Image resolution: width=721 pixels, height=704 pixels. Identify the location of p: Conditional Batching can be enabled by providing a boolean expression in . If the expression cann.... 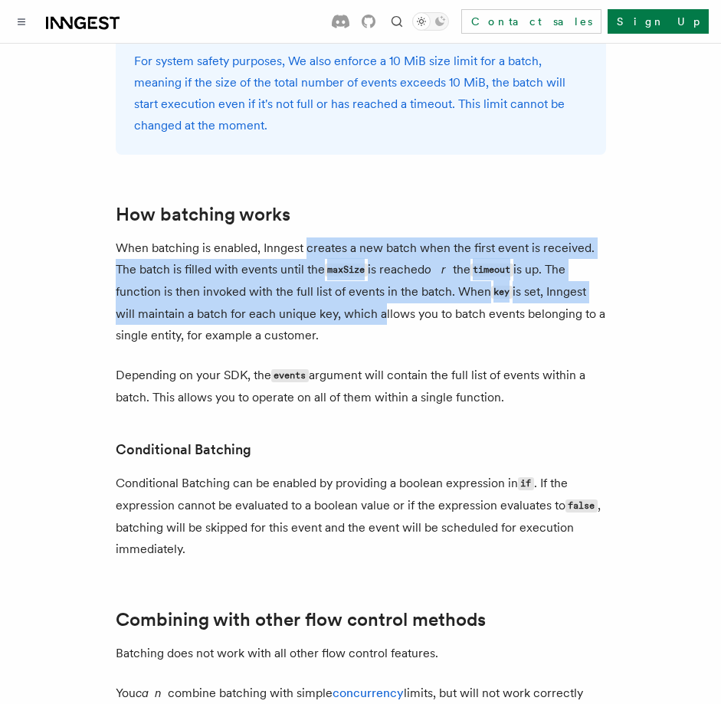
(361, 516).